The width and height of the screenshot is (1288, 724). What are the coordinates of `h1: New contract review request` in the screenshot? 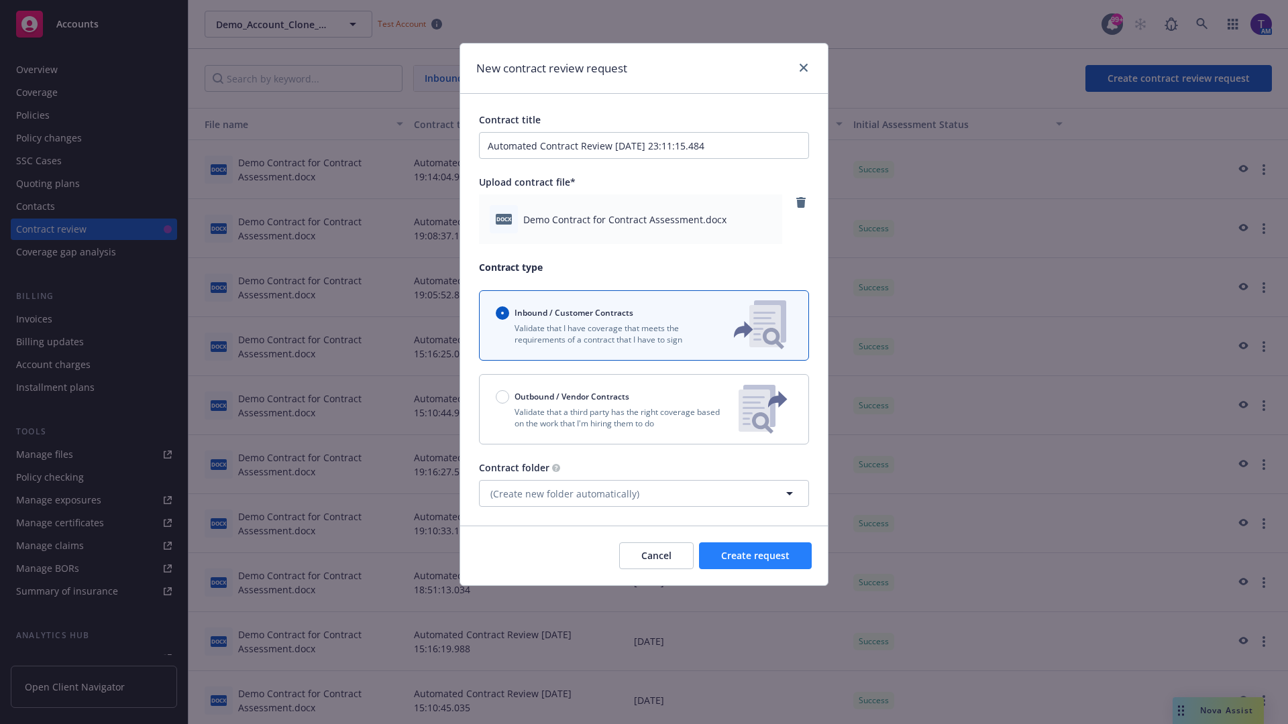 It's located at (551, 68).